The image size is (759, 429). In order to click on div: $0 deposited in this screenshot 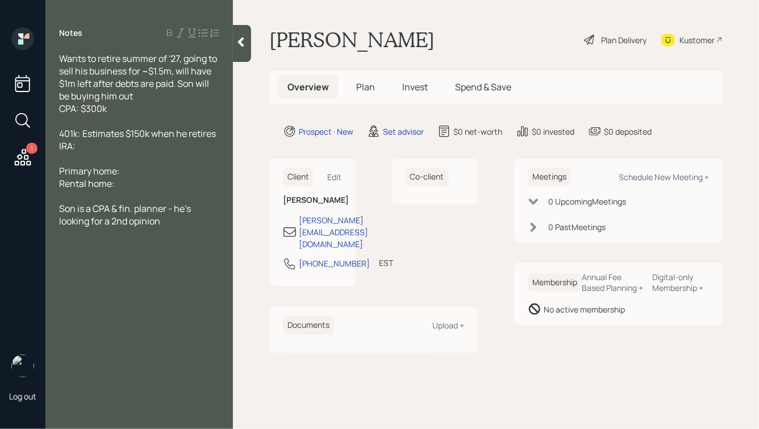, I will do `click(628, 131)`.